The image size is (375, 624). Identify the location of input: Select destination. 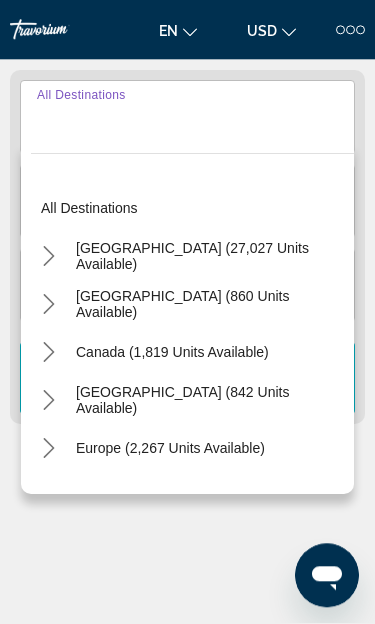
(187, 119).